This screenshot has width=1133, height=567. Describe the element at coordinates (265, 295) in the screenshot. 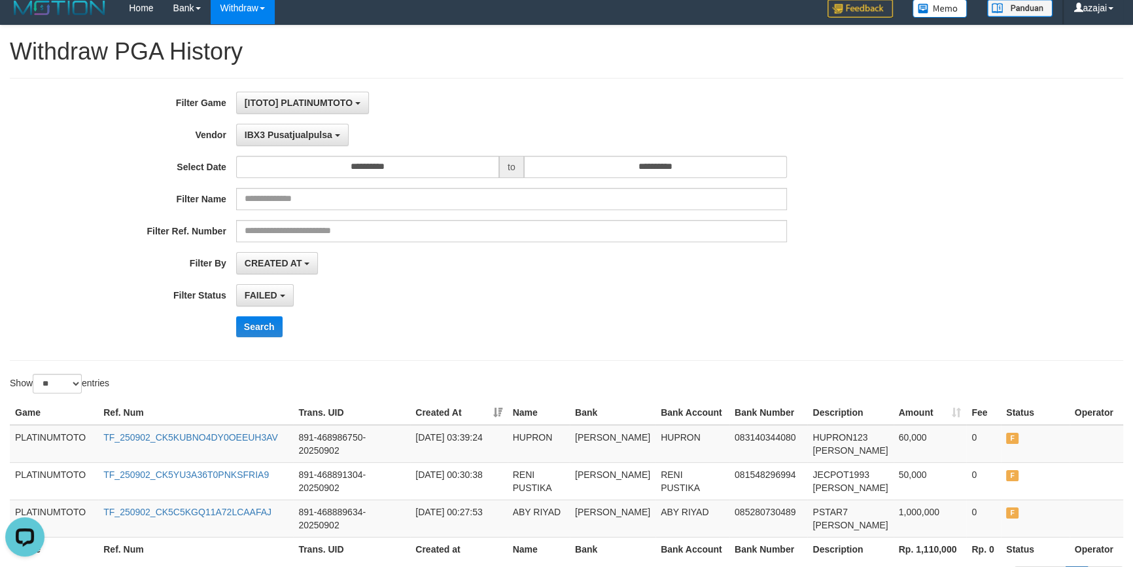

I see `button: FAILED` at that location.